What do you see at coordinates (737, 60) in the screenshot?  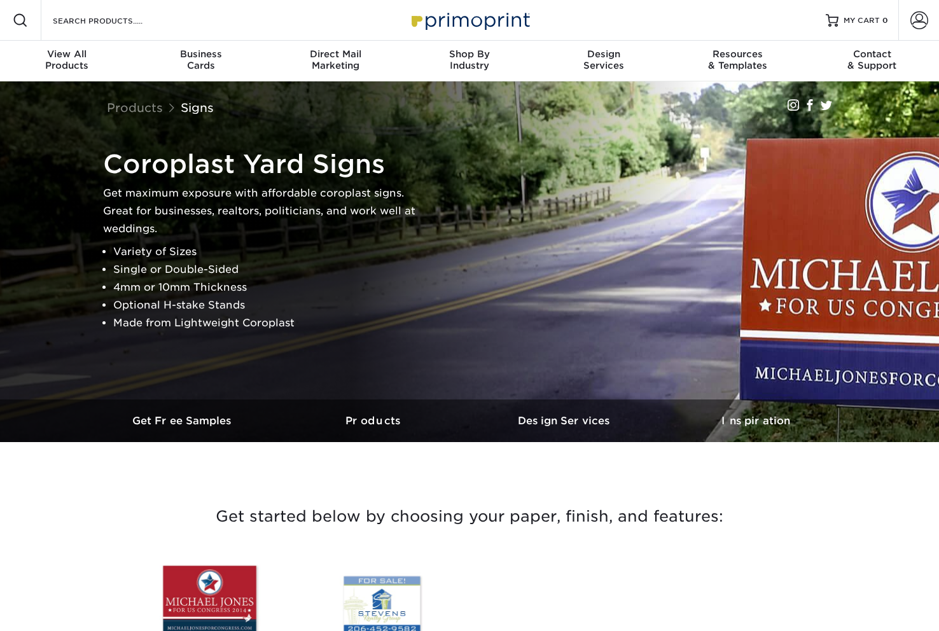 I see `div: & Templates` at bounding box center [737, 60].